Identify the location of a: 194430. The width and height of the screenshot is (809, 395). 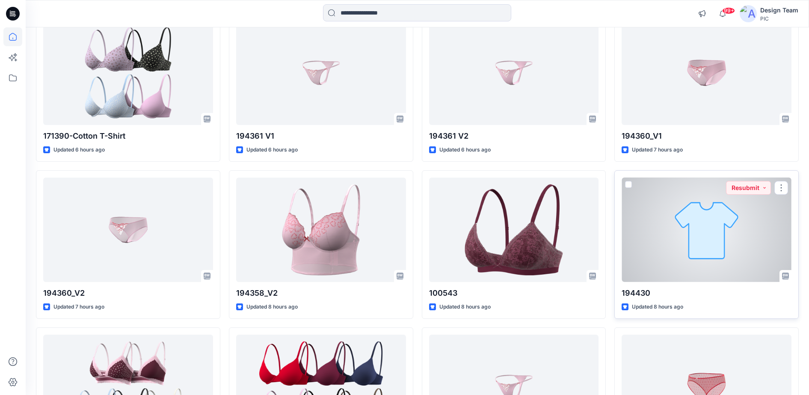
(707, 230).